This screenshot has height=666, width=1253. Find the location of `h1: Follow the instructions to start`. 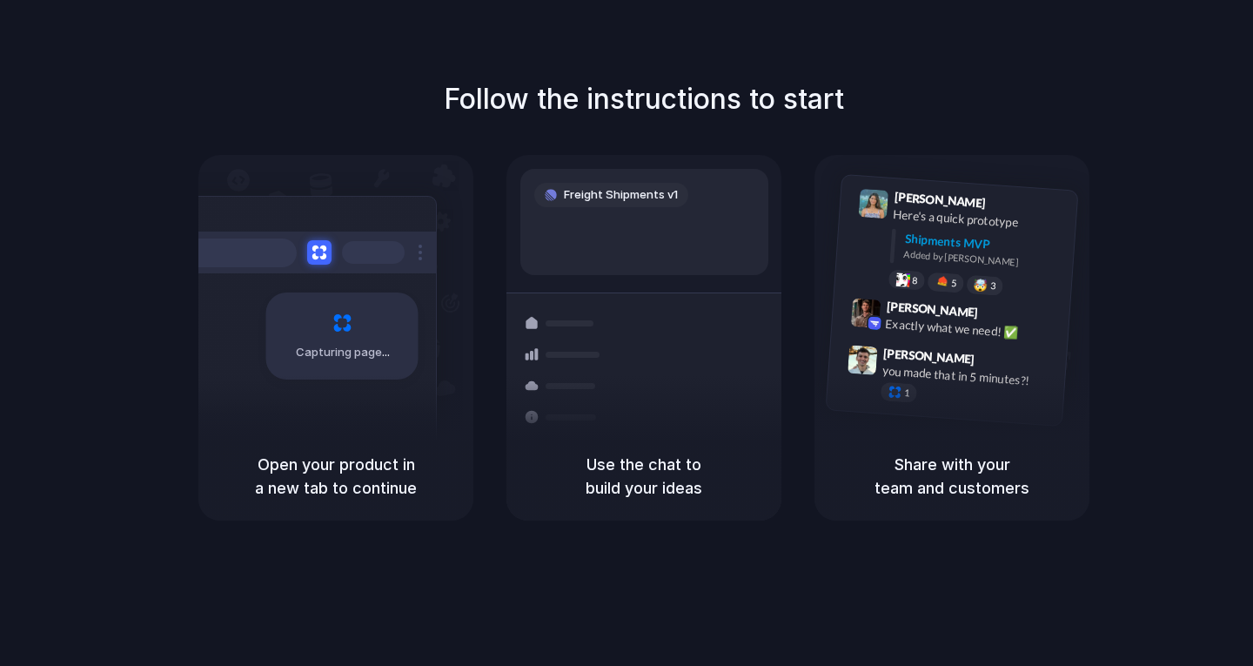

h1: Follow the instructions to start is located at coordinates (644, 99).